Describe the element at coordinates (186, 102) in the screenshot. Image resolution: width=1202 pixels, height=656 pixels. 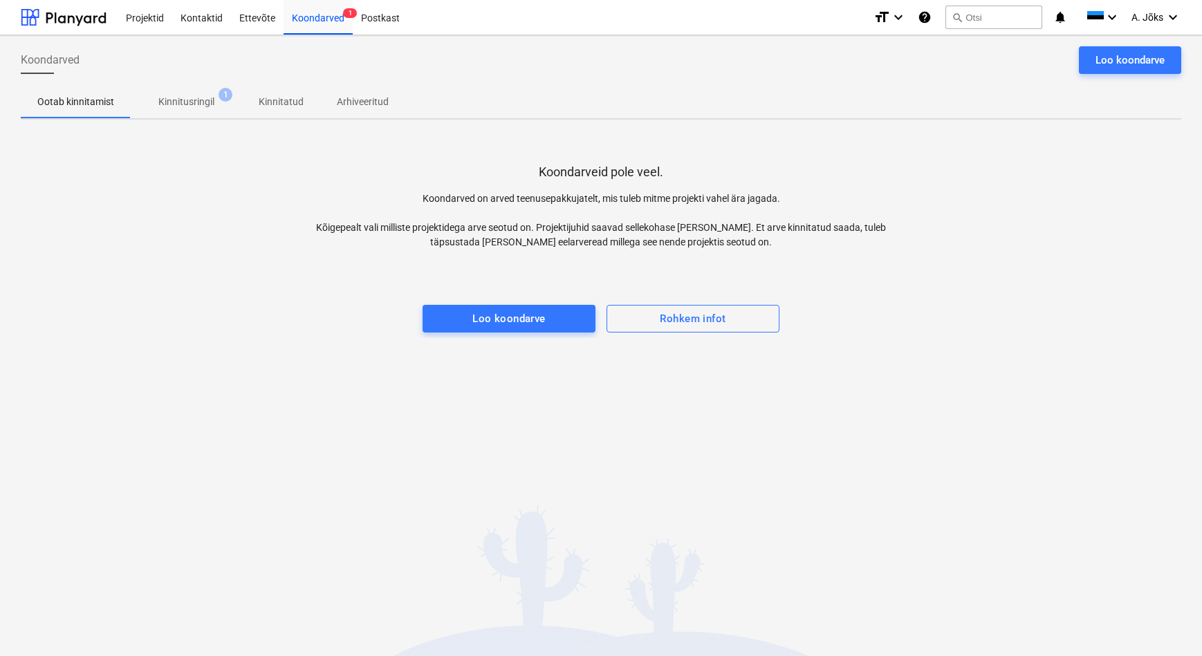
I see `p: Kinnitusringil` at that location.